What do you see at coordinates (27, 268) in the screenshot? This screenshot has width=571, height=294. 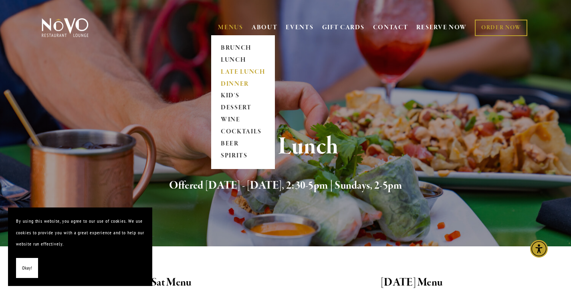 I see `button: Okay!` at bounding box center [27, 268].